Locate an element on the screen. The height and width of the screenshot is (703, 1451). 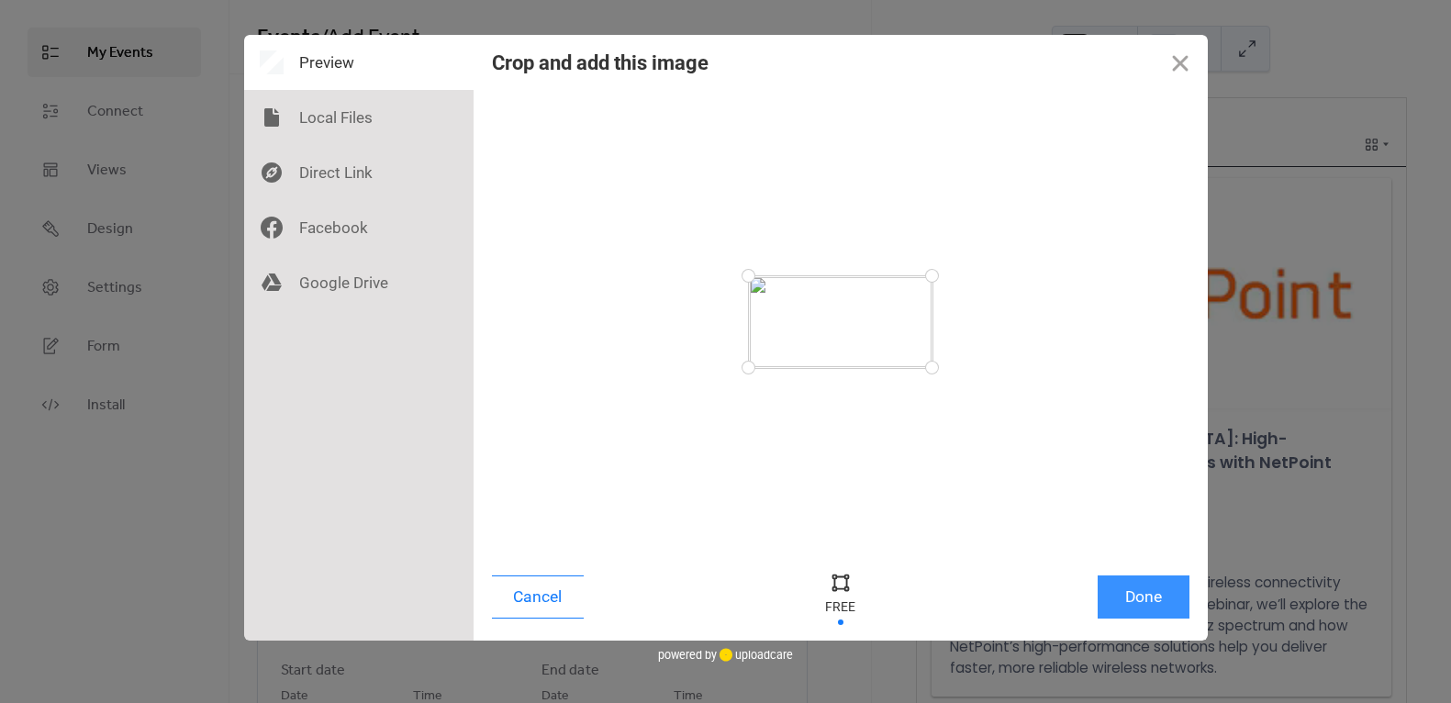
button: Done is located at coordinates (1143, 596).